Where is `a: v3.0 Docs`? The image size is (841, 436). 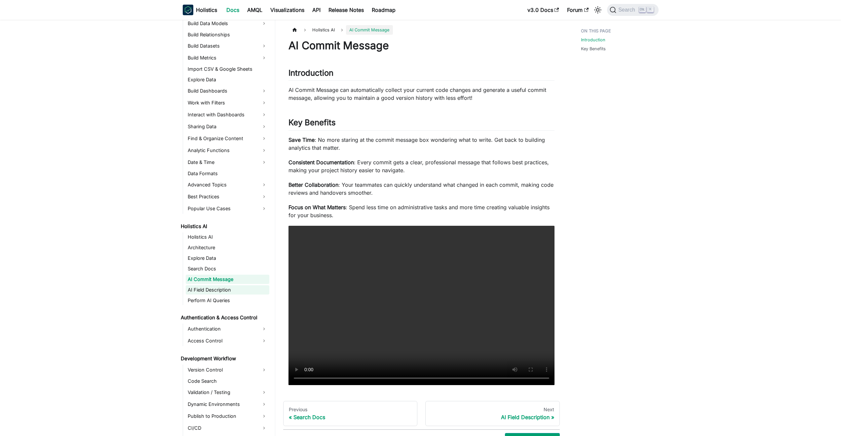
a: v3.0 Docs is located at coordinates (543, 10).